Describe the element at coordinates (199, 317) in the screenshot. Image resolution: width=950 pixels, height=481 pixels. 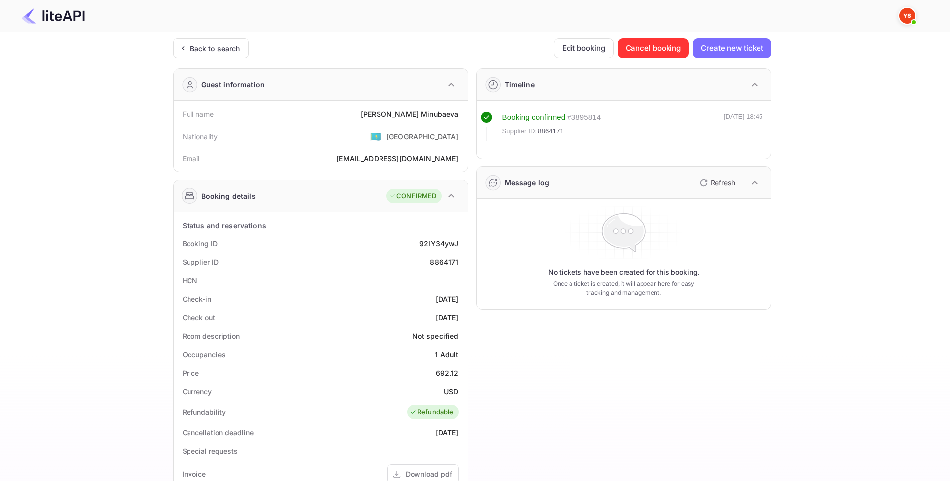
I see `div: Check out` at that location.